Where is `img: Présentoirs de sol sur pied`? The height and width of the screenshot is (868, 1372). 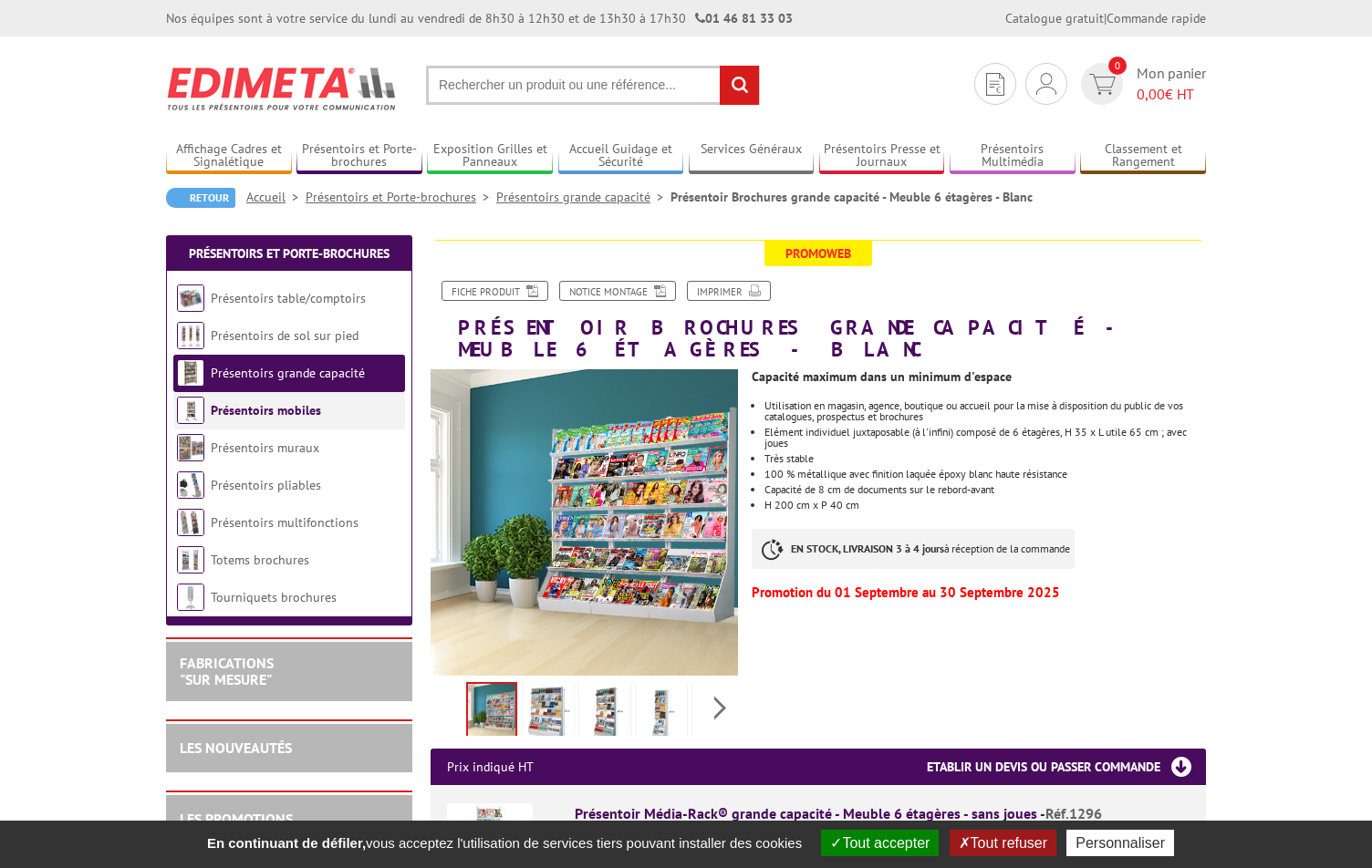 img: Présentoirs de sol sur pied is located at coordinates (191, 336).